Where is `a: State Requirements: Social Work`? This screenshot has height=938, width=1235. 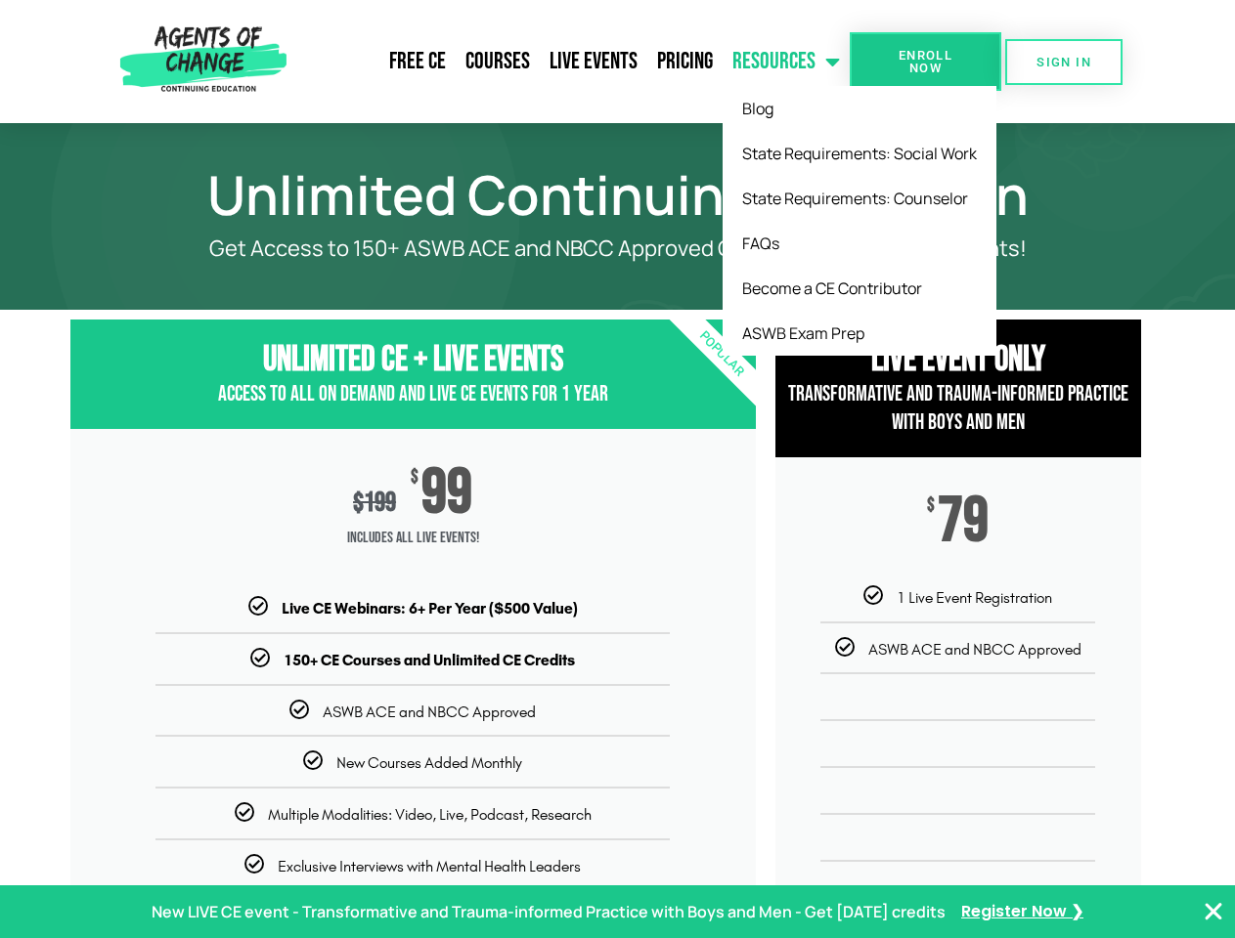
a: State Requirements: Social Work is located at coordinates (859, 153).